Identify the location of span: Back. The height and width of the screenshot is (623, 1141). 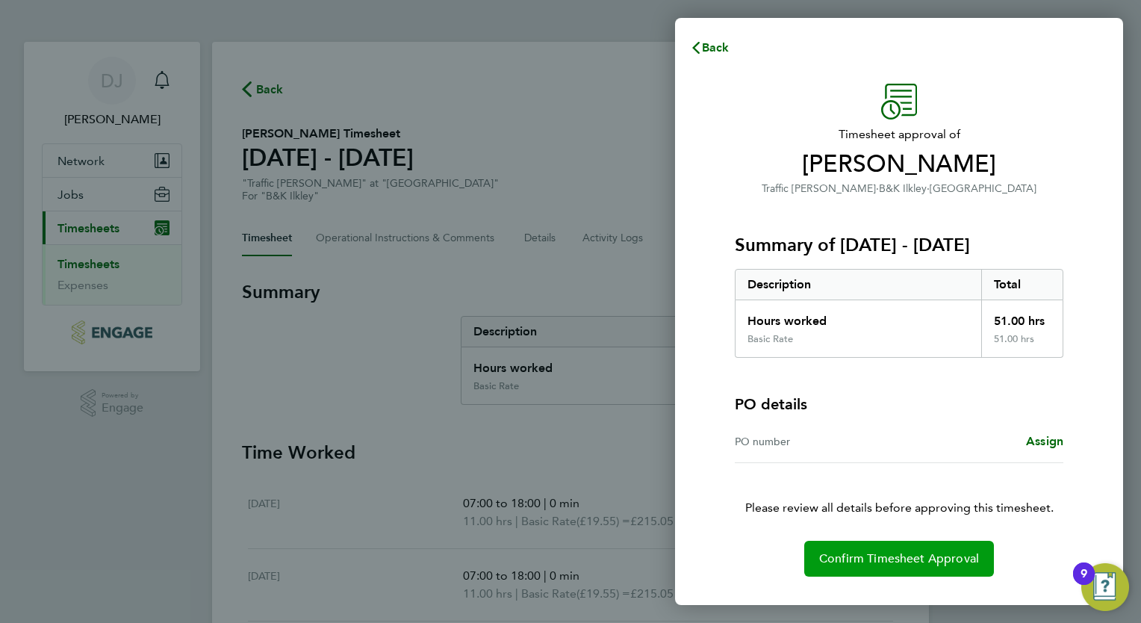
(715, 47).